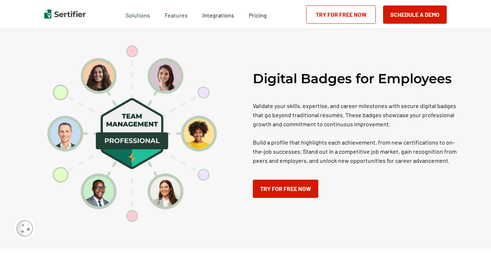  I want to click on span: Pricing, so click(257, 15).